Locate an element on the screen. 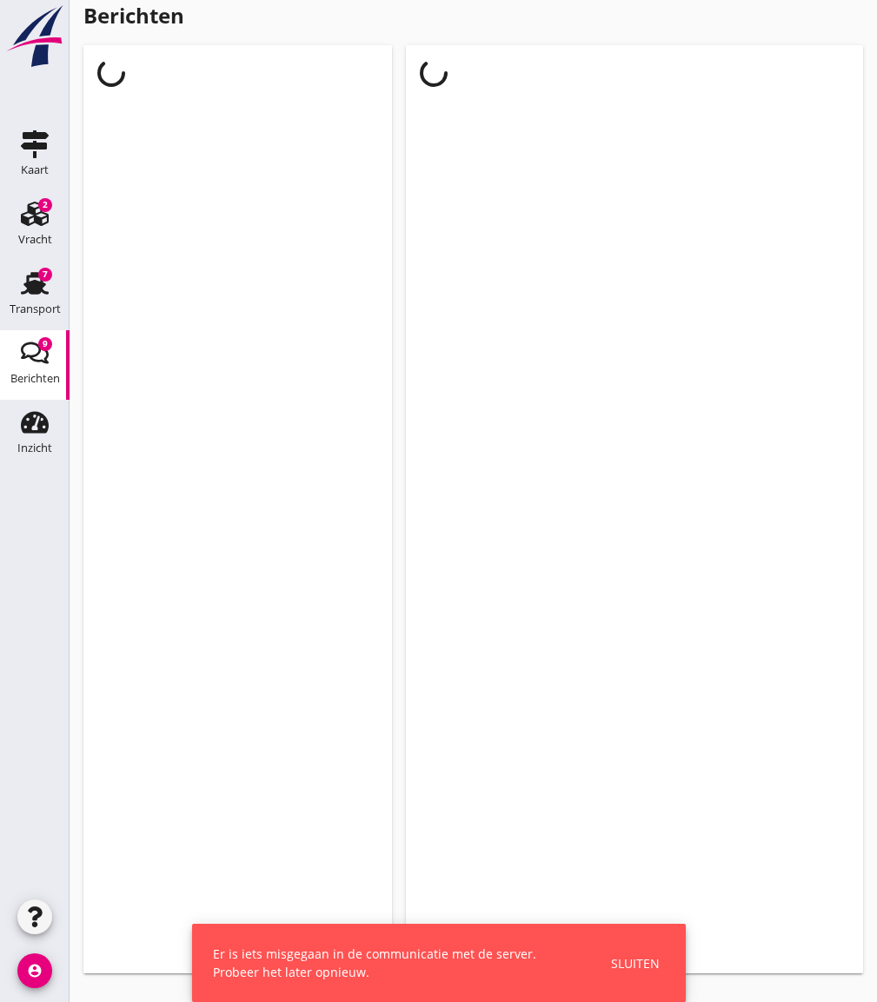 This screenshot has width=877, height=1002. div: Kaart is located at coordinates (35, 170).